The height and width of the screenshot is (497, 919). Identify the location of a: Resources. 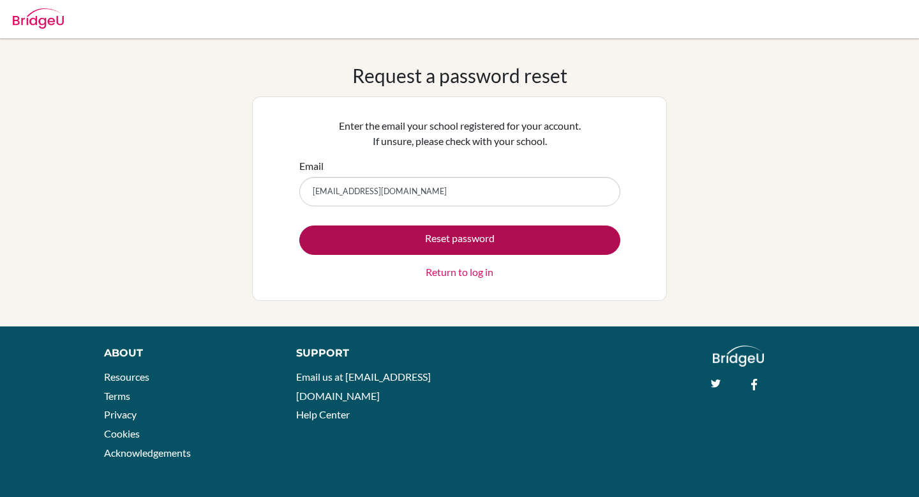
(126, 376).